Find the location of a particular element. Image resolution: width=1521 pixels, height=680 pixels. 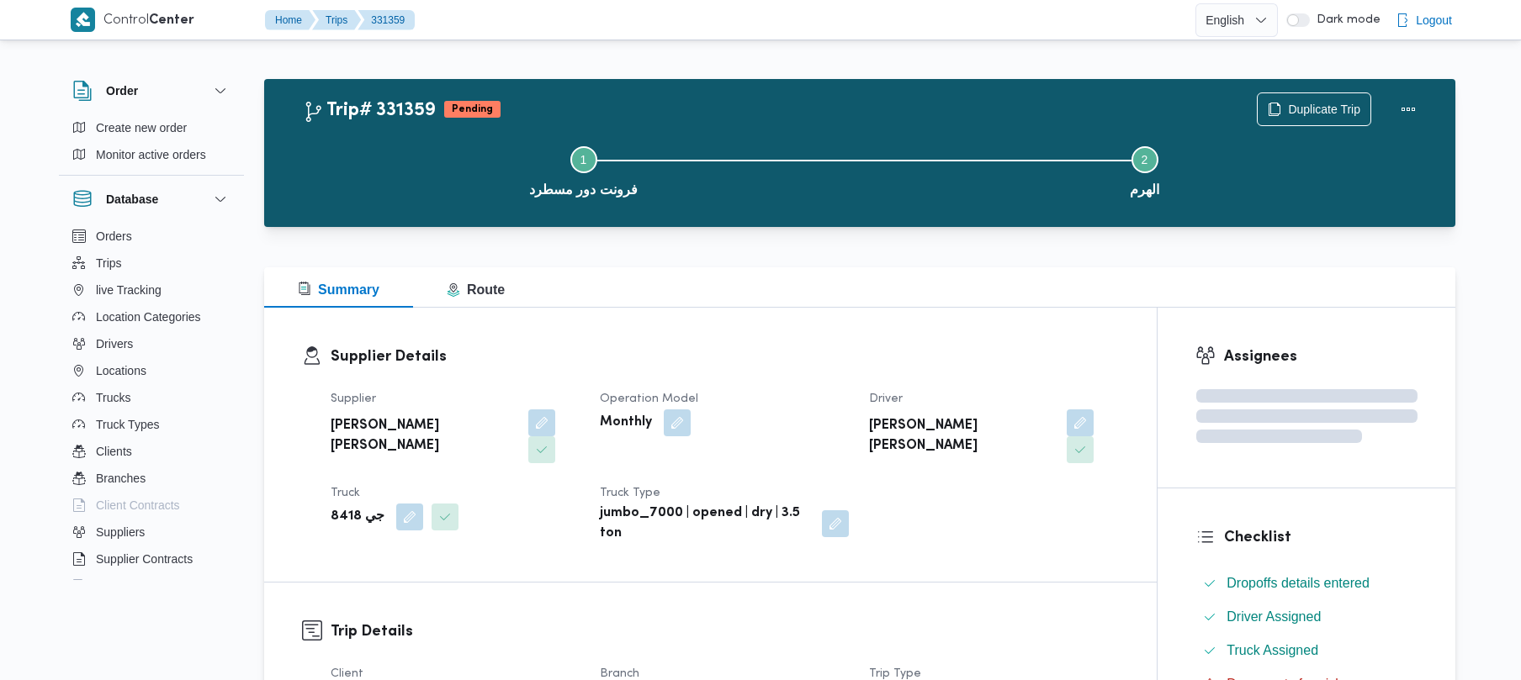

h3: Assignees is located at coordinates (1321, 357).